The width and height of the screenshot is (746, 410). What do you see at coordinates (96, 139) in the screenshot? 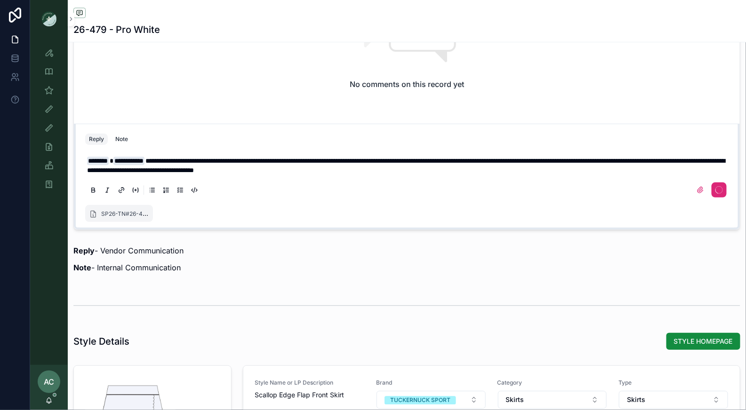
I see `button: Reply` at bounding box center [96, 139].